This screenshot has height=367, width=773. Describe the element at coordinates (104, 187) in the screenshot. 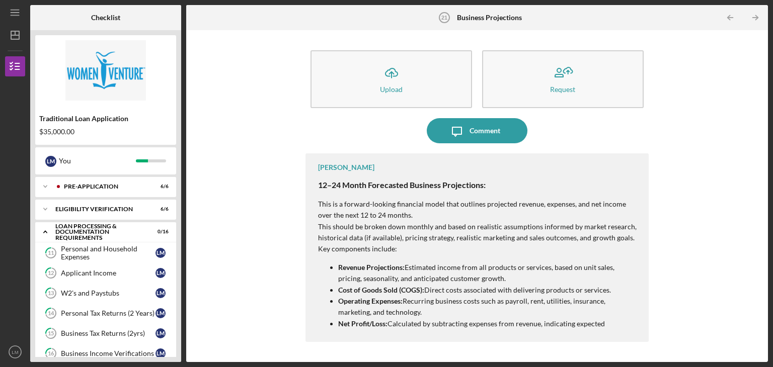

I see `div: Pre-Application` at that location.